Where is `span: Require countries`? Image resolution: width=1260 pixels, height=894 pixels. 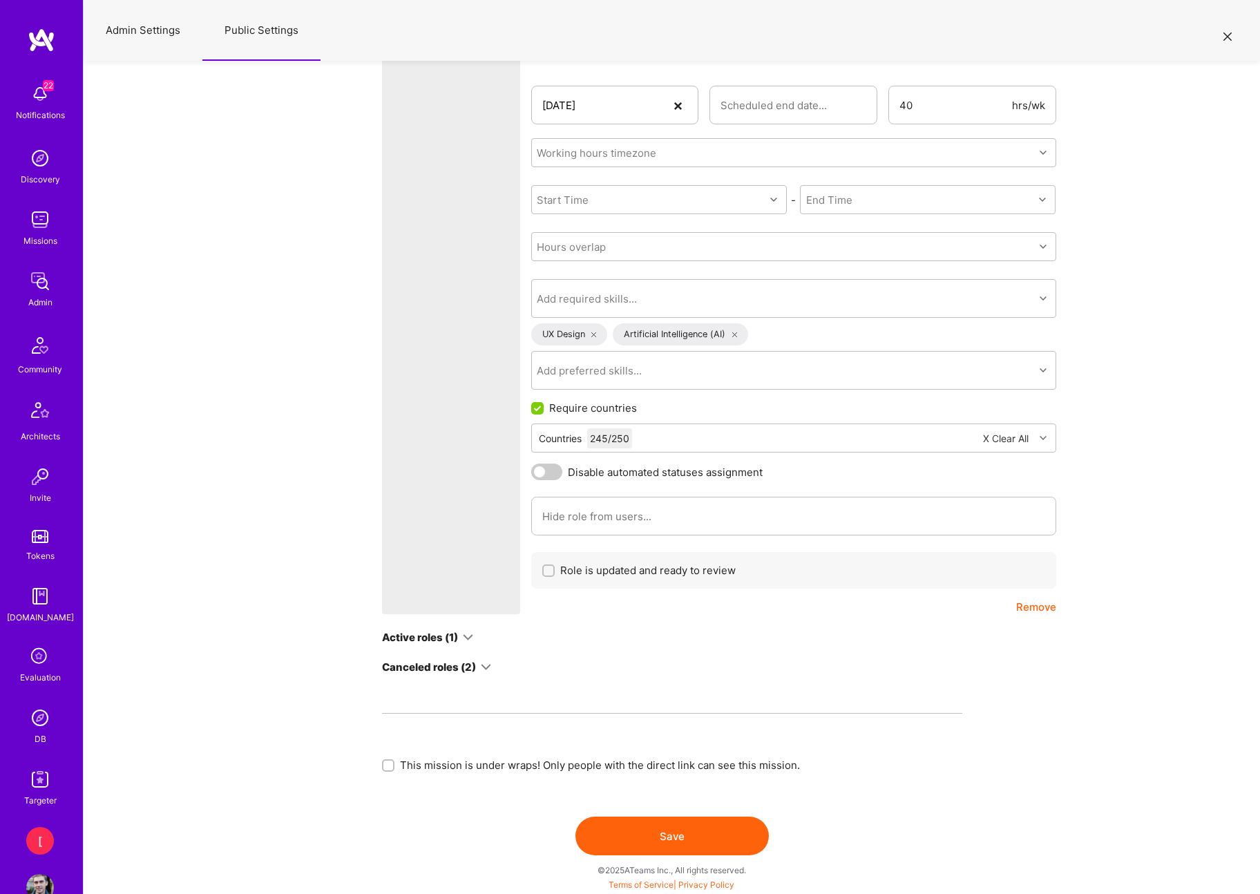 span: Require countries is located at coordinates (593, 407).